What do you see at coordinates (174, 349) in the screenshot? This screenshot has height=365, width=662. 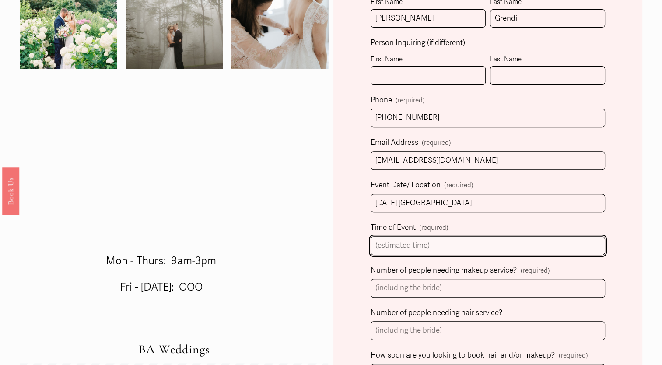 I see `h2: BA Weddings` at bounding box center [174, 349].